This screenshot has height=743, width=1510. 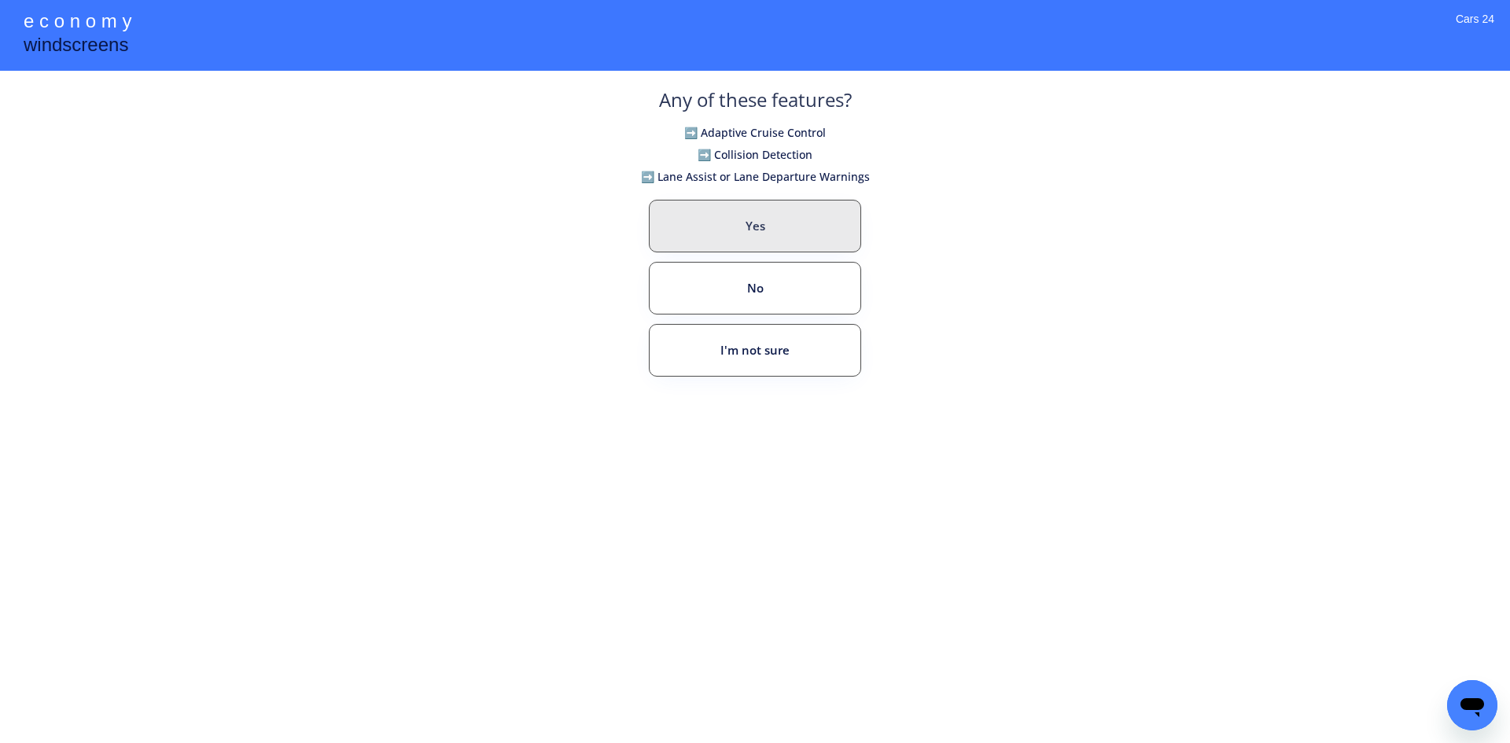 What do you see at coordinates (755, 226) in the screenshot?
I see `button: Yes` at bounding box center [755, 226].